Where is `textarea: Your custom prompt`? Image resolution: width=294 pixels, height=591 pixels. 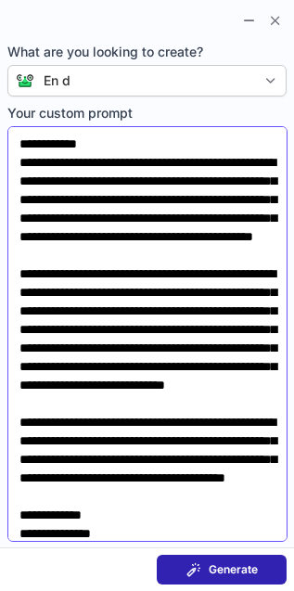
textarea: Your custom prompt is located at coordinates (148, 334).